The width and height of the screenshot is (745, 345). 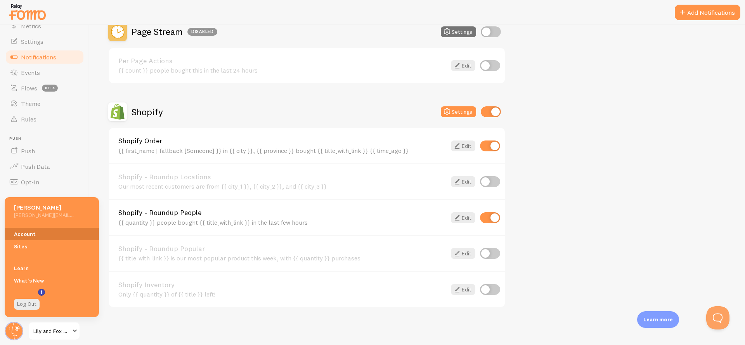 What do you see at coordinates (282, 213) in the screenshot?
I see `a: Shopify - Roundup People` at bounding box center [282, 213].